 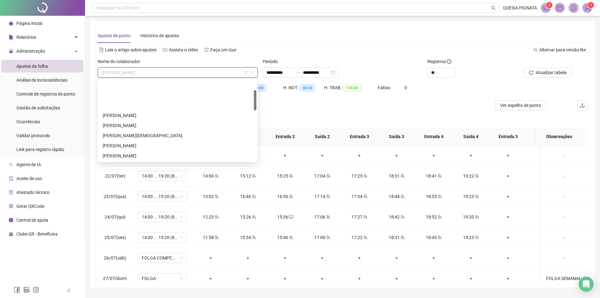 What do you see at coordinates (406, 88) in the screenshot?
I see `span: 0` at bounding box center [406, 88].